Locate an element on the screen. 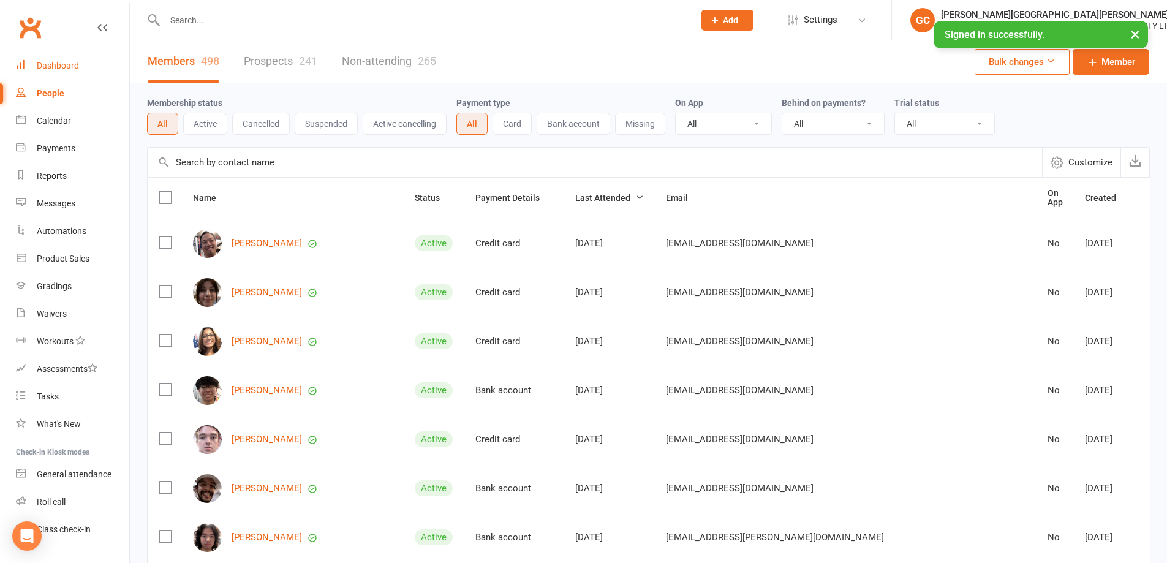 This screenshot has width=1167, height=563. a: Class kiosk mode is located at coordinates (72, 529).